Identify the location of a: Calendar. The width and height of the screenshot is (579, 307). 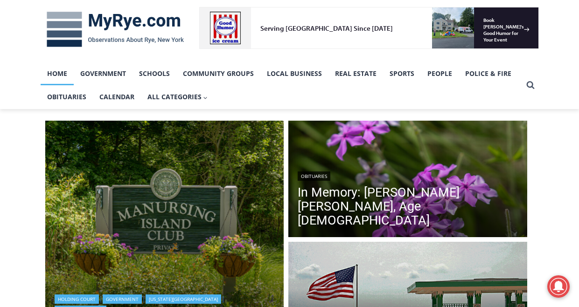
(117, 97).